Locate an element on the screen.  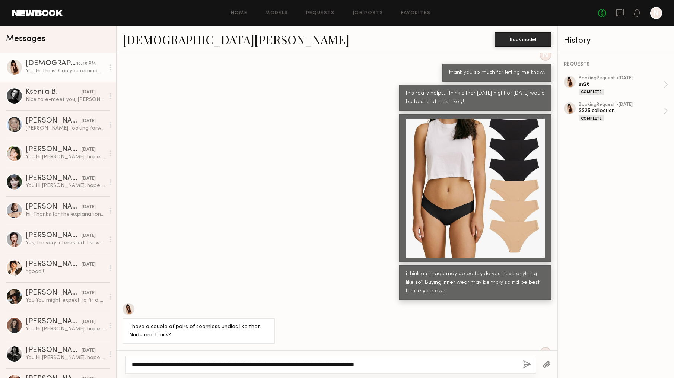
div: SS25 collection is located at coordinates (621, 111).